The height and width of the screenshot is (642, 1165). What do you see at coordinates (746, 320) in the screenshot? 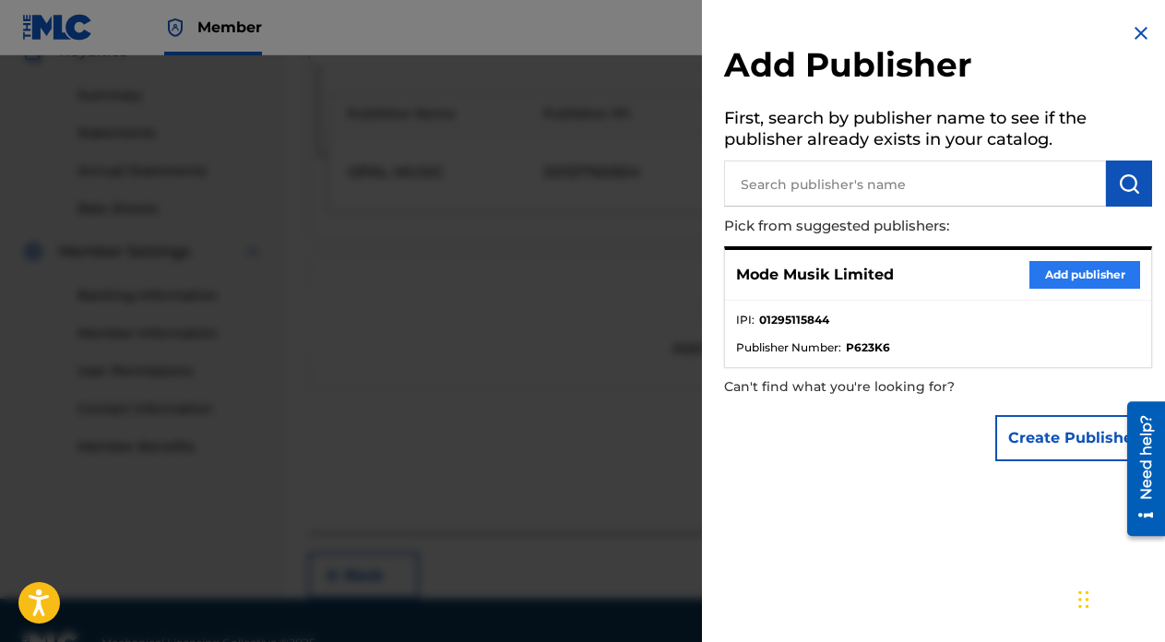
I see `span: IPI :` at bounding box center [746, 320].